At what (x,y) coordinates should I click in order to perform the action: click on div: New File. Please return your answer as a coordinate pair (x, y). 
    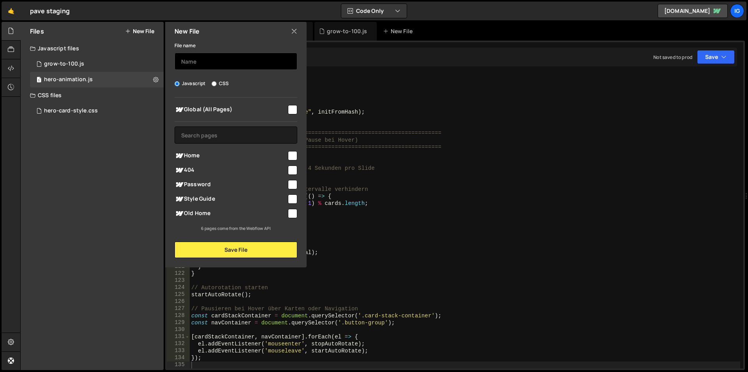
    Looking at the image, I should click on (400, 31).